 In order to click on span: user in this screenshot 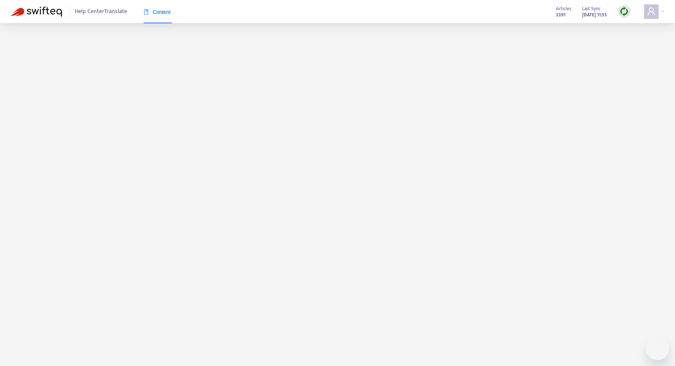, I will do `click(651, 11)`.